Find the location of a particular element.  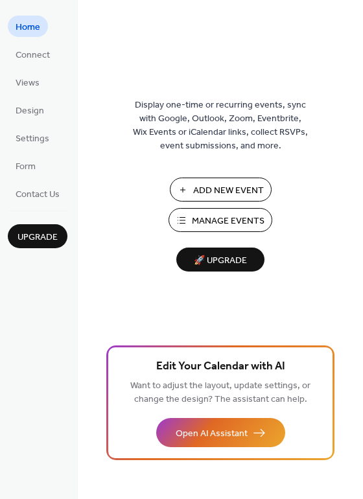

button: Add New Event is located at coordinates (220, 189).